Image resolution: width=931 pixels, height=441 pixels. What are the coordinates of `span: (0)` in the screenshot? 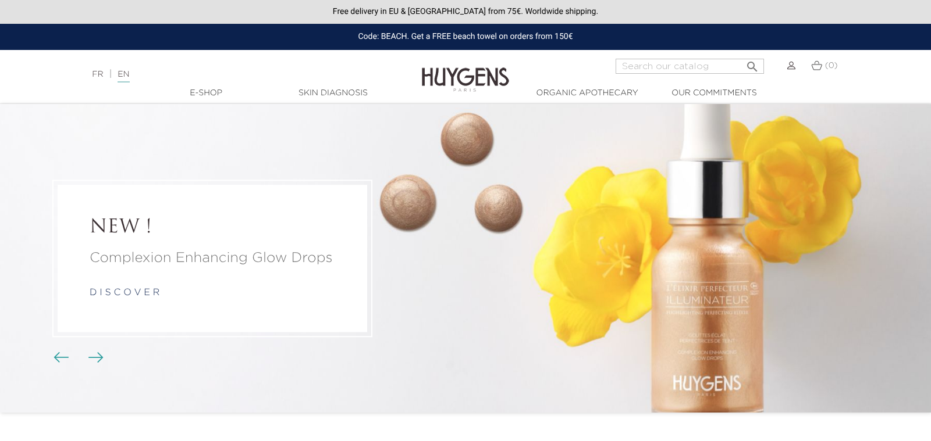 It's located at (831, 66).